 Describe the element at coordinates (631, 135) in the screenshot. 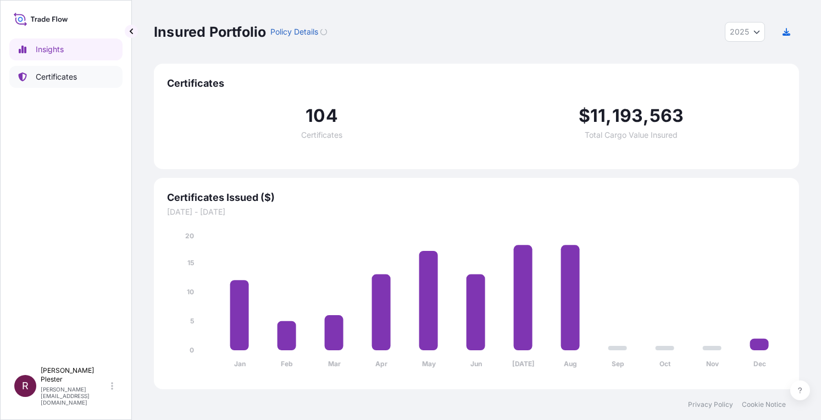

I see `span: Total Cargo Value Insured` at that location.